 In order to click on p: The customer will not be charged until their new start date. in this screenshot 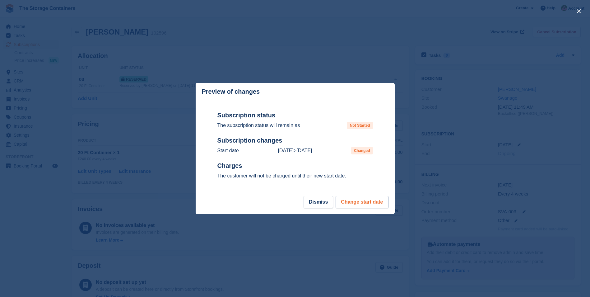, I will do `click(295, 176)`.